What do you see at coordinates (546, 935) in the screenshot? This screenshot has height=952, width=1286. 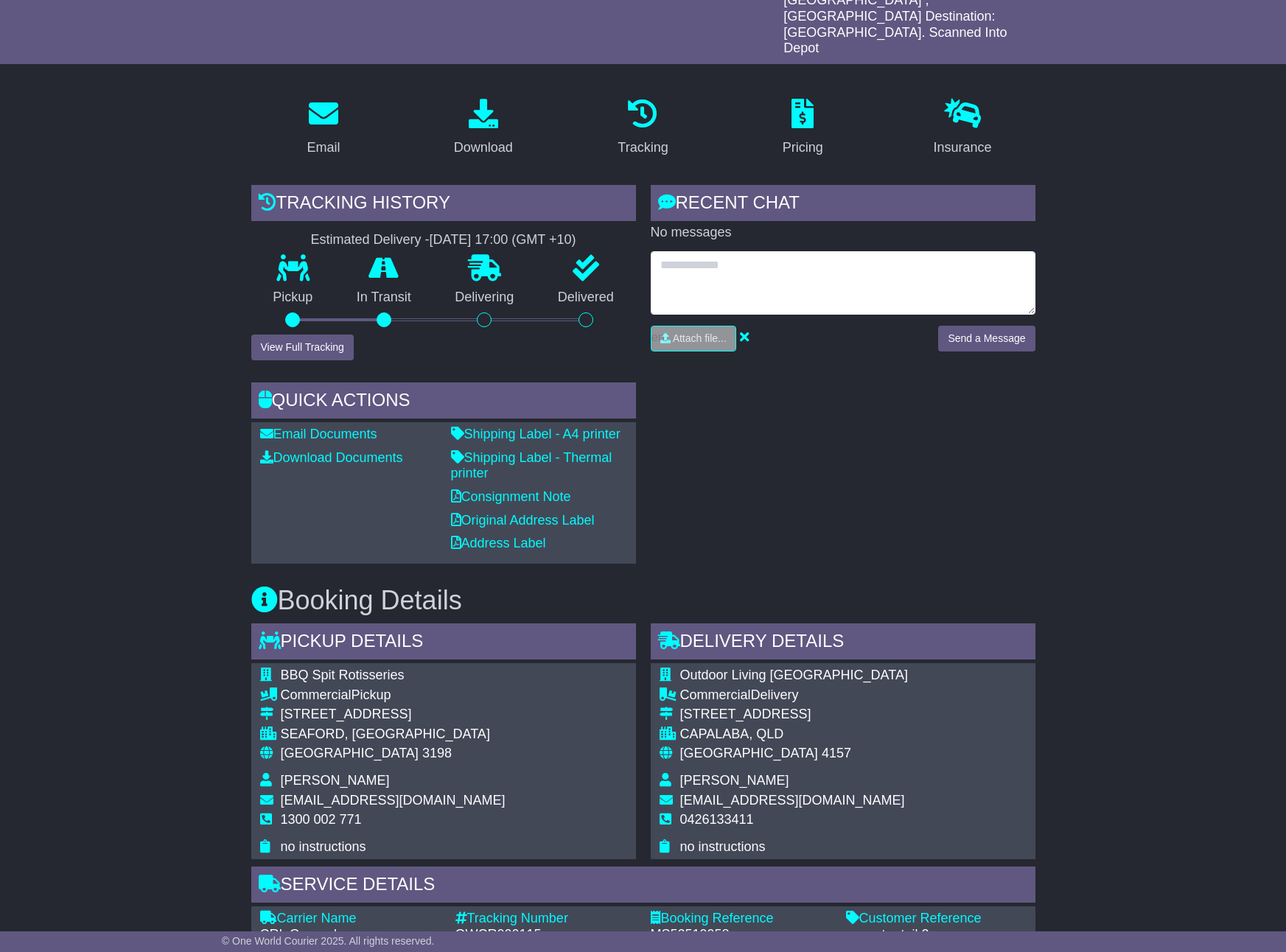 I see `div: OWCR000115` at bounding box center [546, 935].